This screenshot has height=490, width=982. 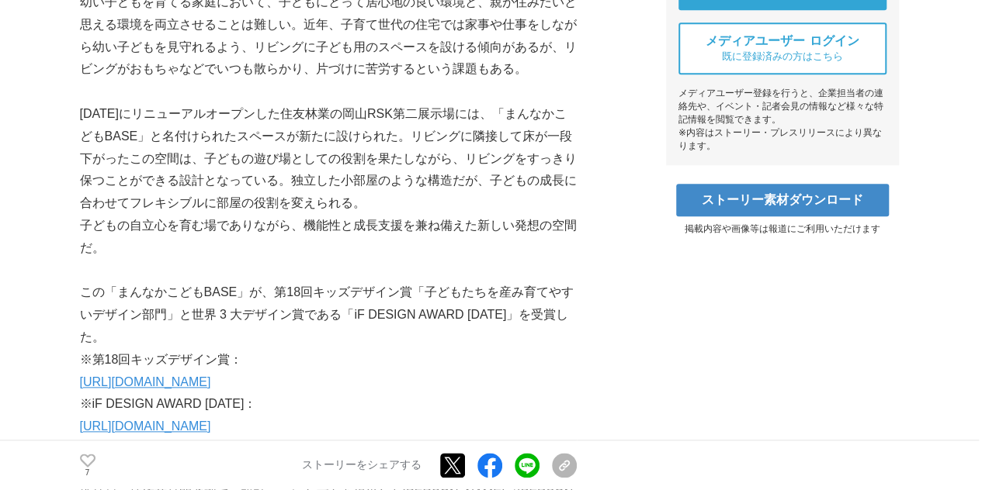 What do you see at coordinates (782, 48) in the screenshot?
I see `a: メディアユーザー ログイン 既に登録済みの方はこちら` at bounding box center [782, 48].